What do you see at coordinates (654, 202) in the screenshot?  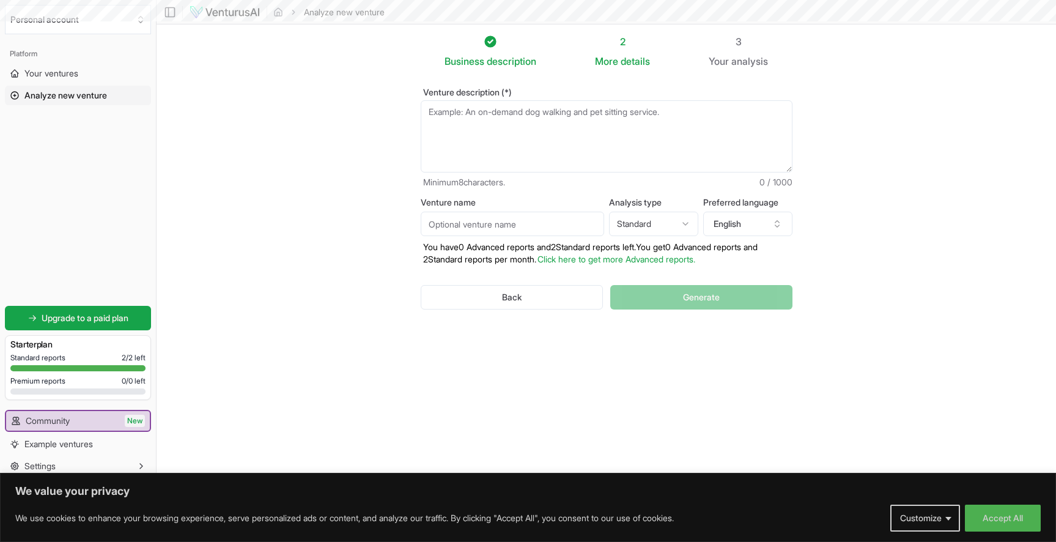 I see `label: Analysis type` at bounding box center [654, 202].